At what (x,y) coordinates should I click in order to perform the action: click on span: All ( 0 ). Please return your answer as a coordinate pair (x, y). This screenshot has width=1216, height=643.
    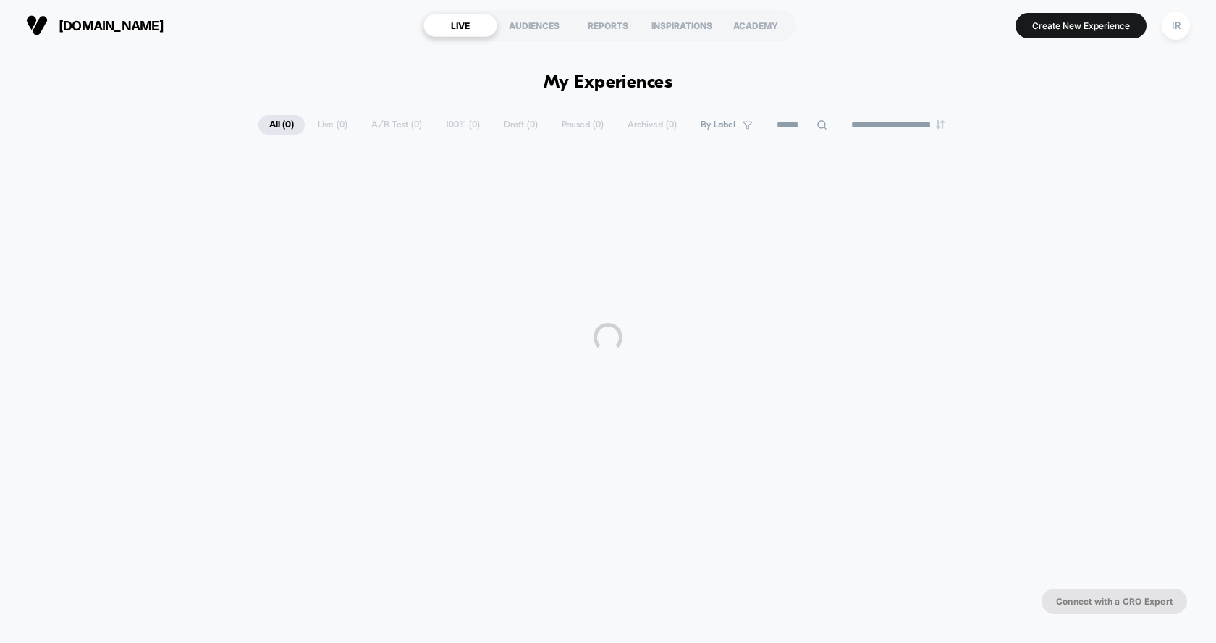
    Looking at the image, I should click on (281, 124).